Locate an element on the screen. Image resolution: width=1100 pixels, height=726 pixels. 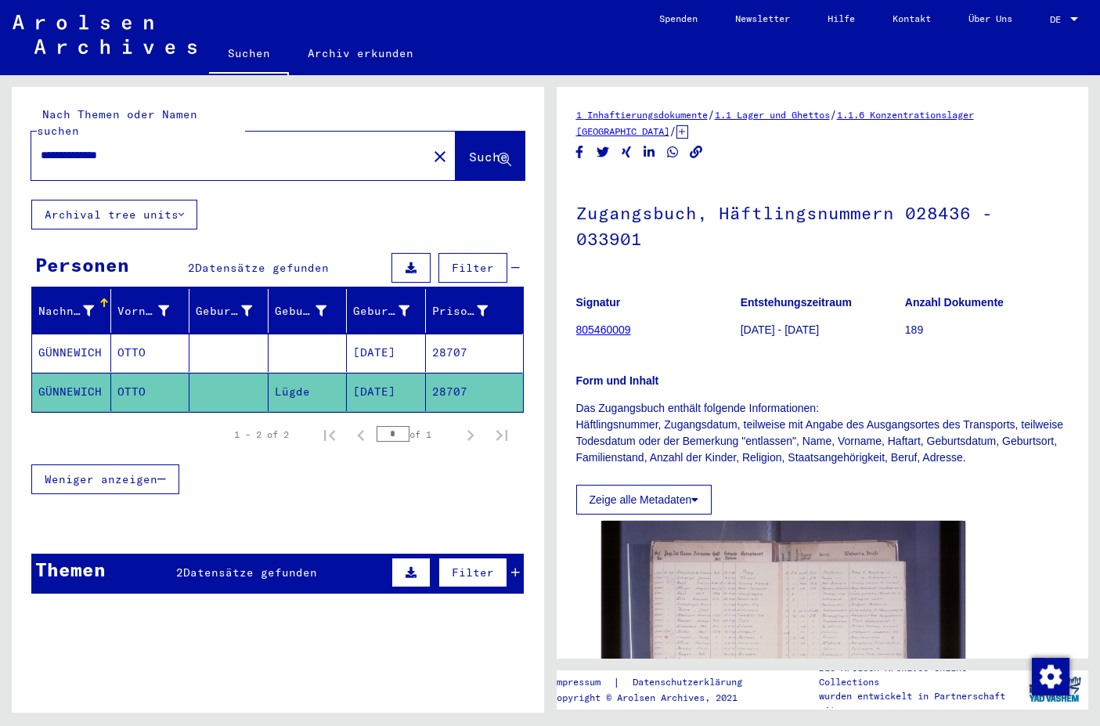
a: Datenschutzerklärung is located at coordinates (691, 682).